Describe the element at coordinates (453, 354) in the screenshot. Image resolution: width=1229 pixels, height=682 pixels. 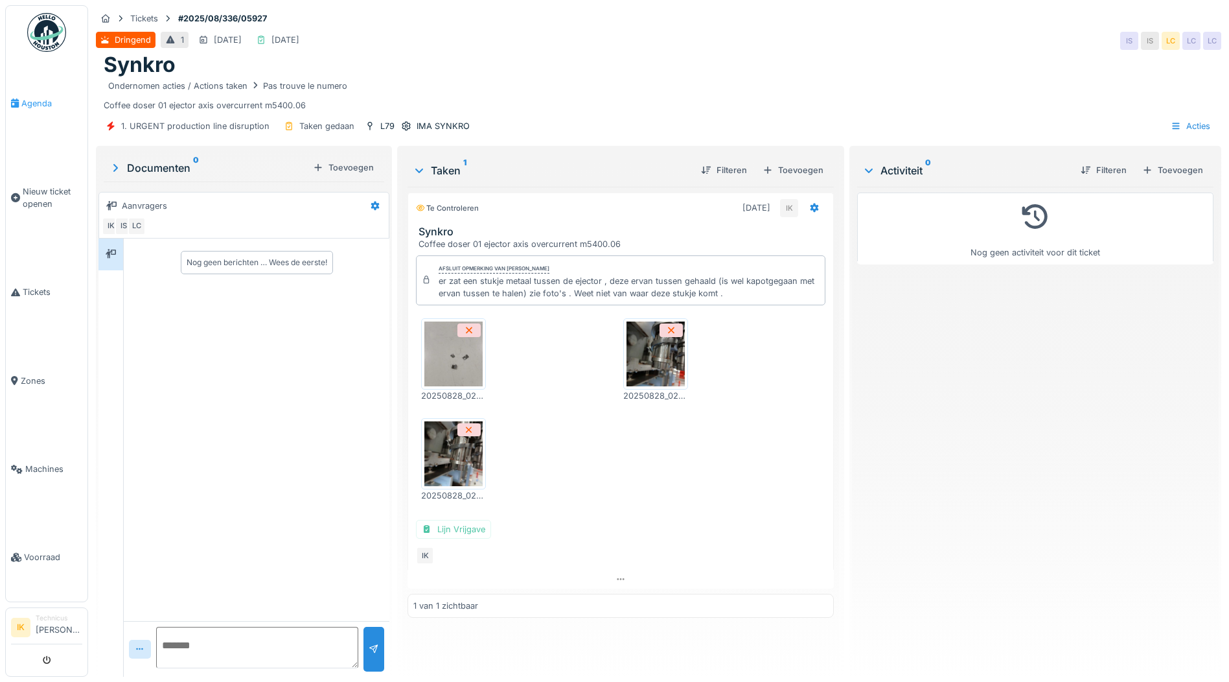
I see `img: wo1q91of2h3lzn548h86kbmrf3w8` at that location.